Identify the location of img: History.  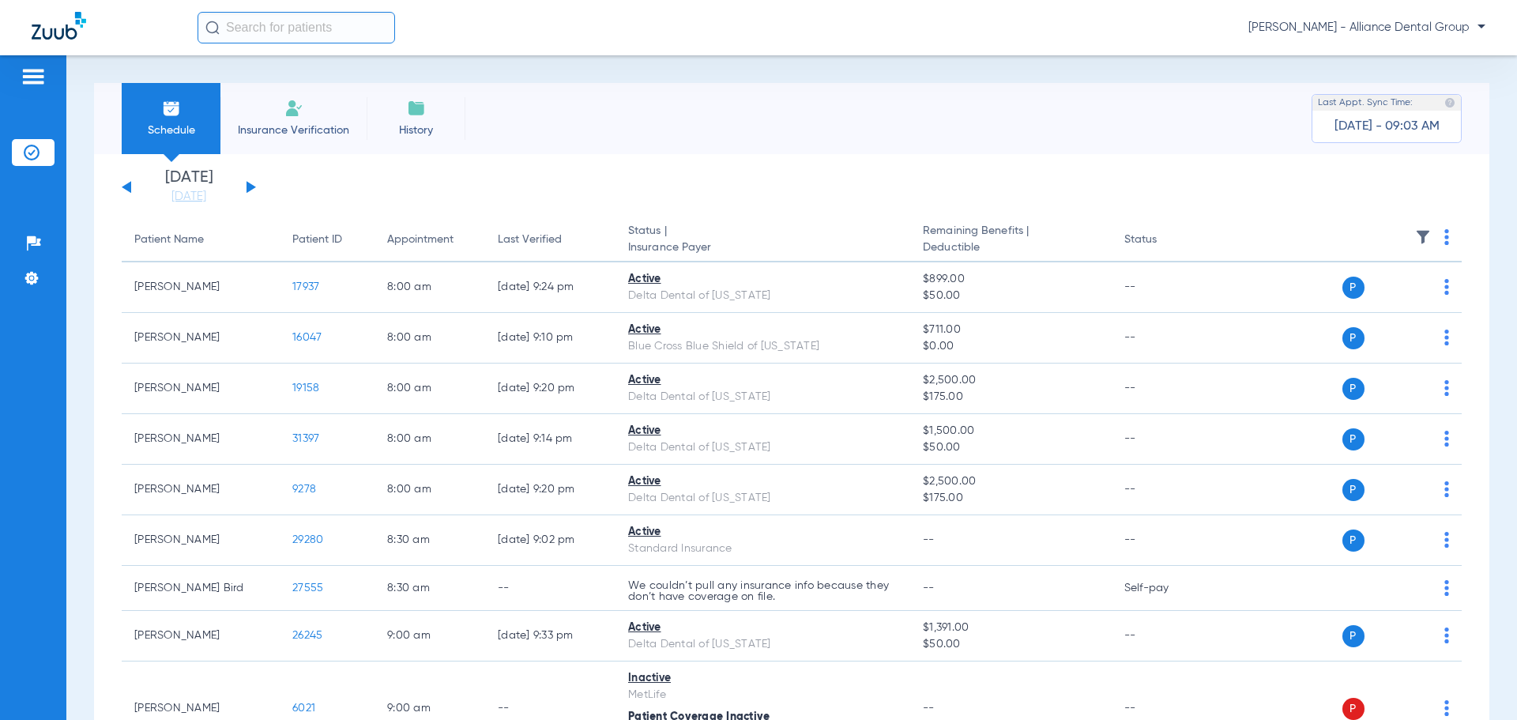
(416, 108).